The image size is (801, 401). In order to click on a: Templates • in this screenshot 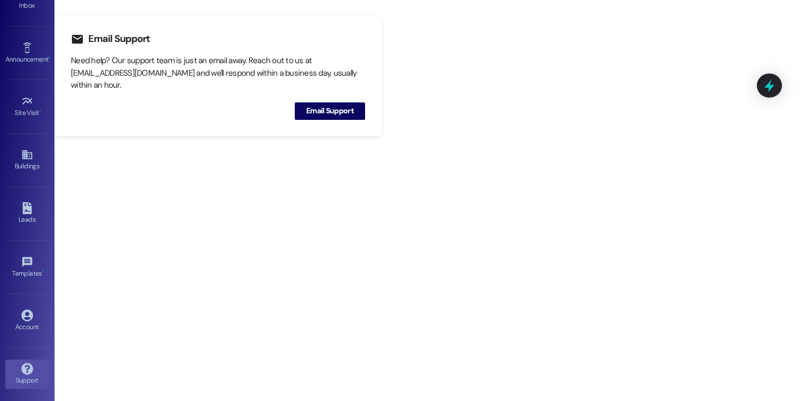, I will do `click(27, 267)`.